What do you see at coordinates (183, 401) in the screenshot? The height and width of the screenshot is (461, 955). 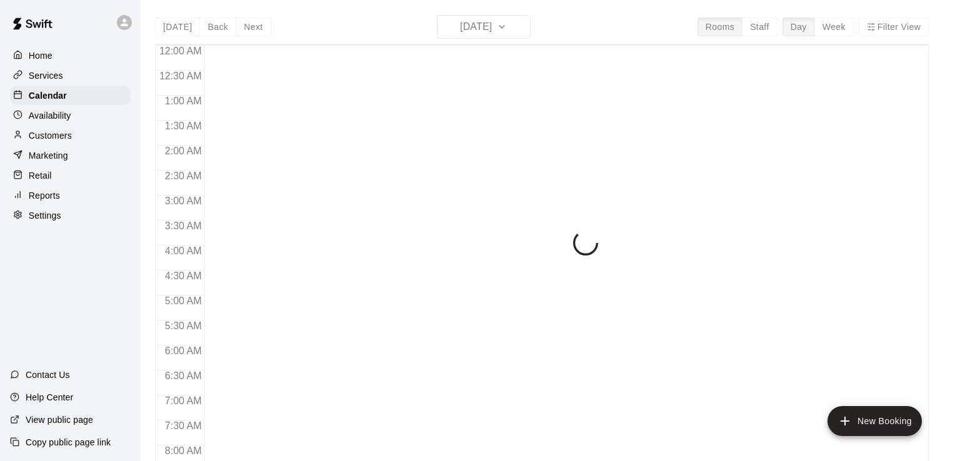 I see `span: 7:00 AM` at bounding box center [183, 401].